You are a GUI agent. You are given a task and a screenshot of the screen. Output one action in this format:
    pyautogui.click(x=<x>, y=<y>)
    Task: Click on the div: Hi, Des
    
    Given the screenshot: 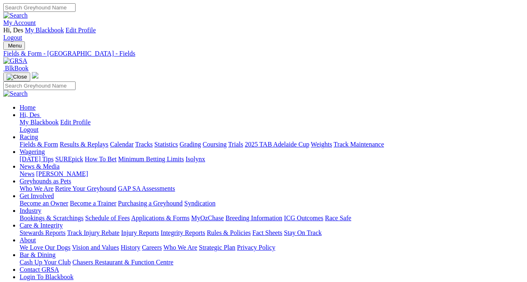 What is the action you would take?
    pyautogui.click(x=272, y=126)
    